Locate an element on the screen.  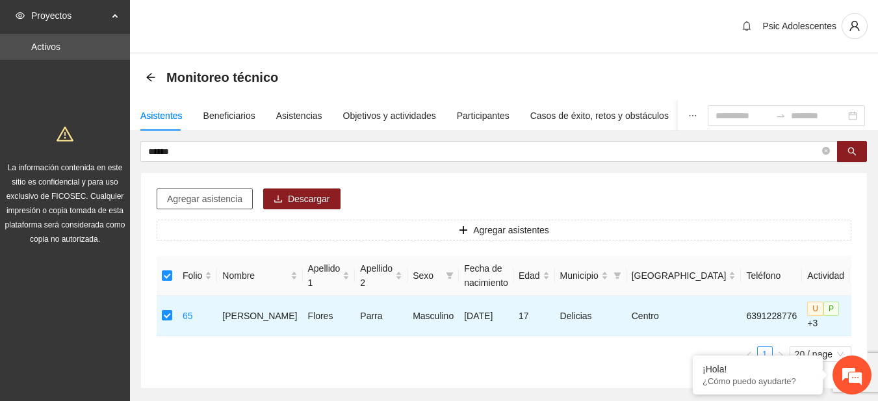
th: Apellido 2 is located at coordinates (381, 275).